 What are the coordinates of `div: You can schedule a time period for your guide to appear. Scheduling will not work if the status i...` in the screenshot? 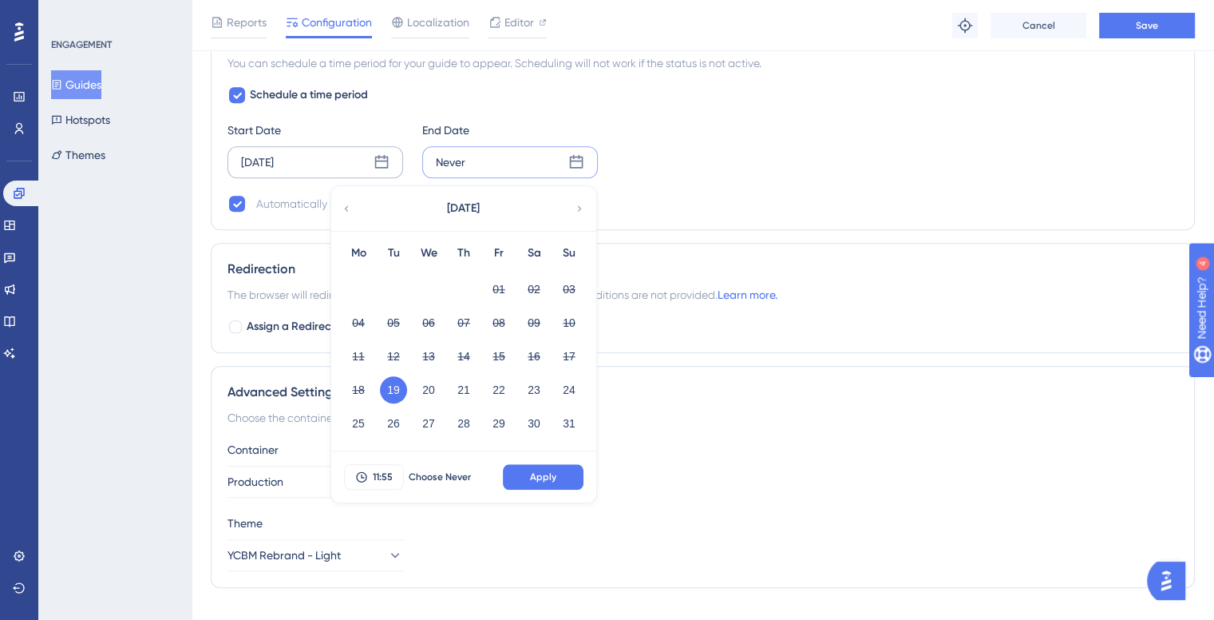 It's located at (703, 63).